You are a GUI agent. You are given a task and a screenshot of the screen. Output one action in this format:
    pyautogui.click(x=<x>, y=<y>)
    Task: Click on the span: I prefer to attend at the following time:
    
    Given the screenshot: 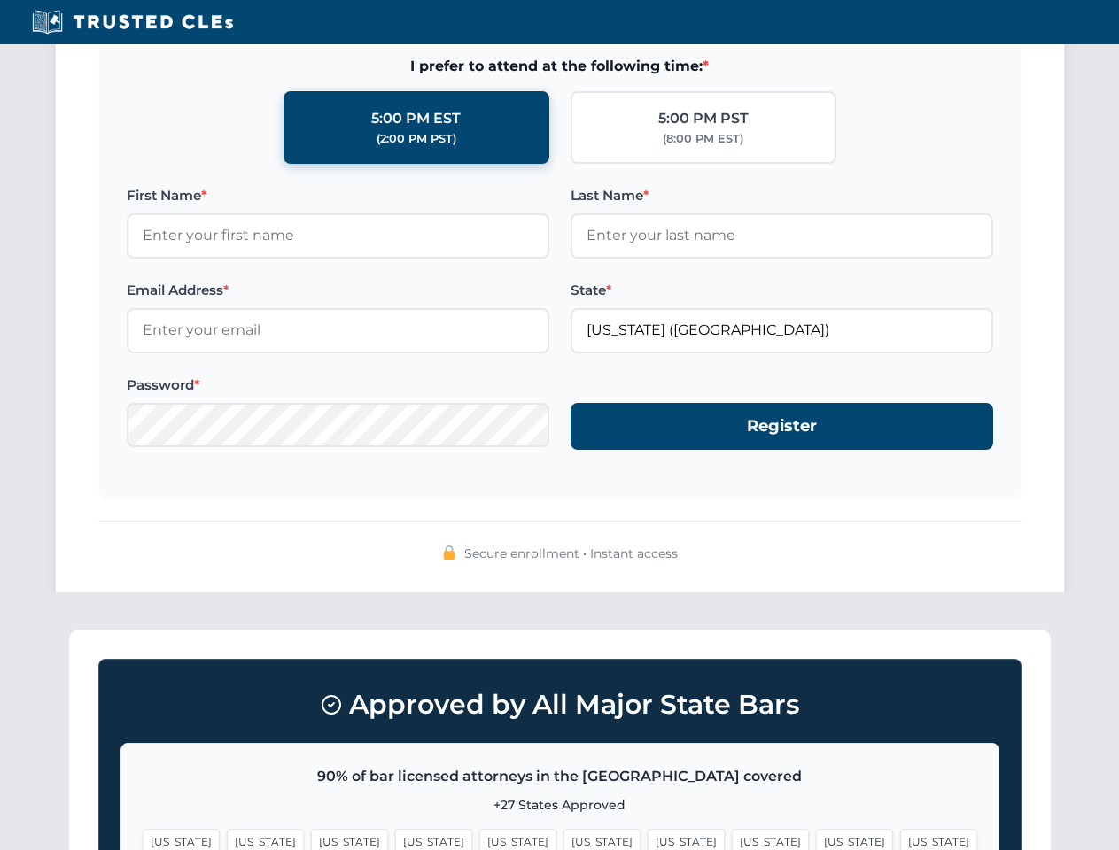 What is the action you would take?
    pyautogui.click(x=560, y=66)
    